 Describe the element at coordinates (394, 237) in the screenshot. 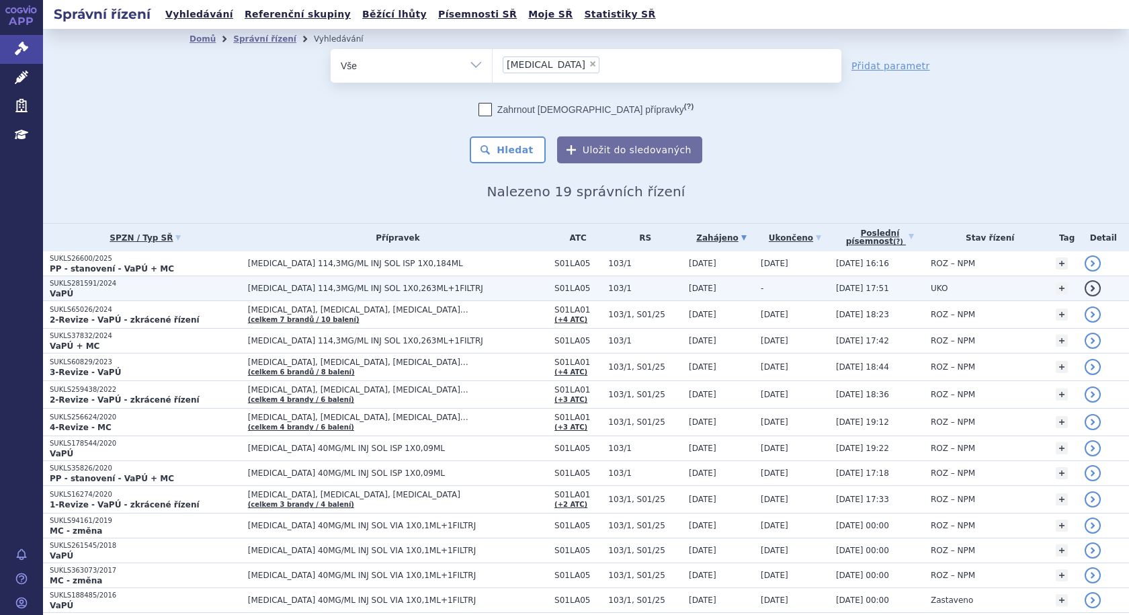

I see `th: Přípravek` at that location.